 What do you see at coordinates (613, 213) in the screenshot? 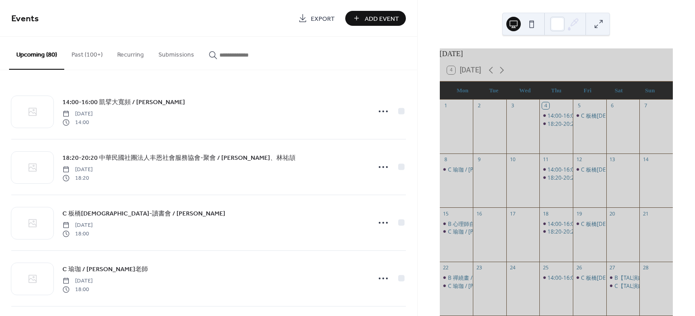
I see `div: 20` at bounding box center [613, 213].